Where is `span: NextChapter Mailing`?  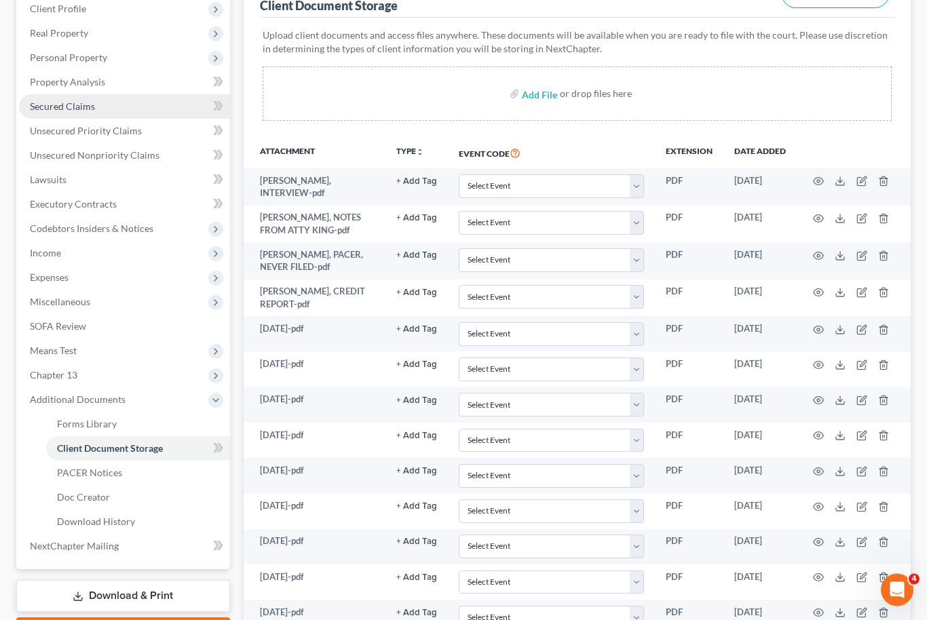 span: NextChapter Mailing is located at coordinates (74, 546).